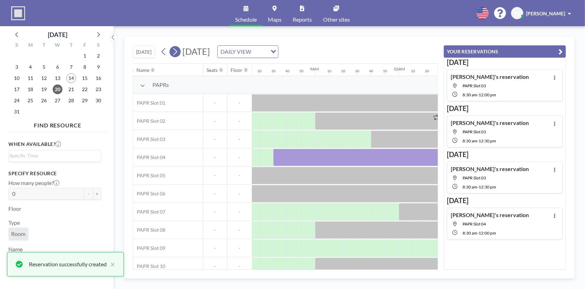 The image size is (585, 289). I want to click on span: 8:30 AM, so click(470, 233).